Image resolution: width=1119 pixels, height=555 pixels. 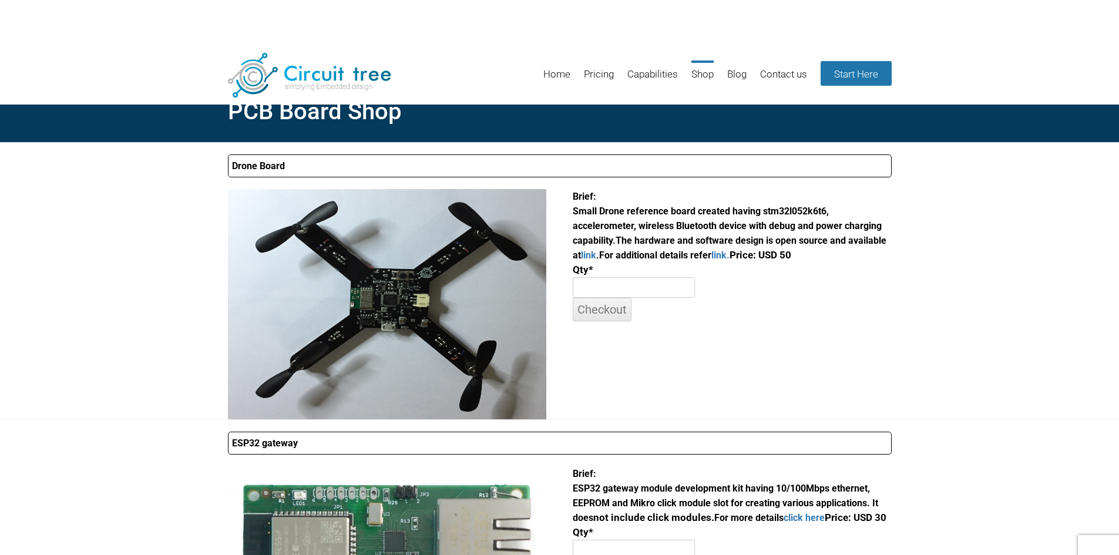 I want to click on a: Start Here, so click(x=856, y=73).